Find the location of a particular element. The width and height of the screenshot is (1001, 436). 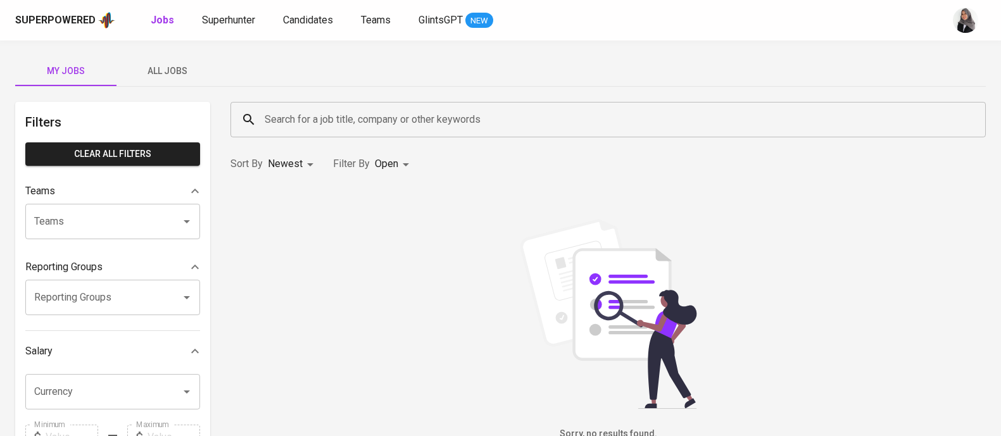

img: file_searching.svg is located at coordinates (609, 314).